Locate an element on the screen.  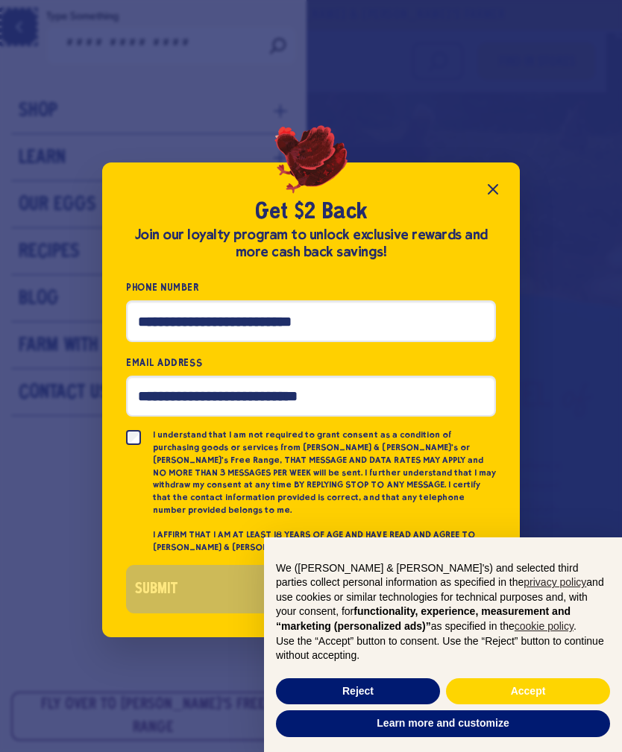
strong: functionality, experience, measurement and “marketing (personalized ads)” is located at coordinates (423, 619).